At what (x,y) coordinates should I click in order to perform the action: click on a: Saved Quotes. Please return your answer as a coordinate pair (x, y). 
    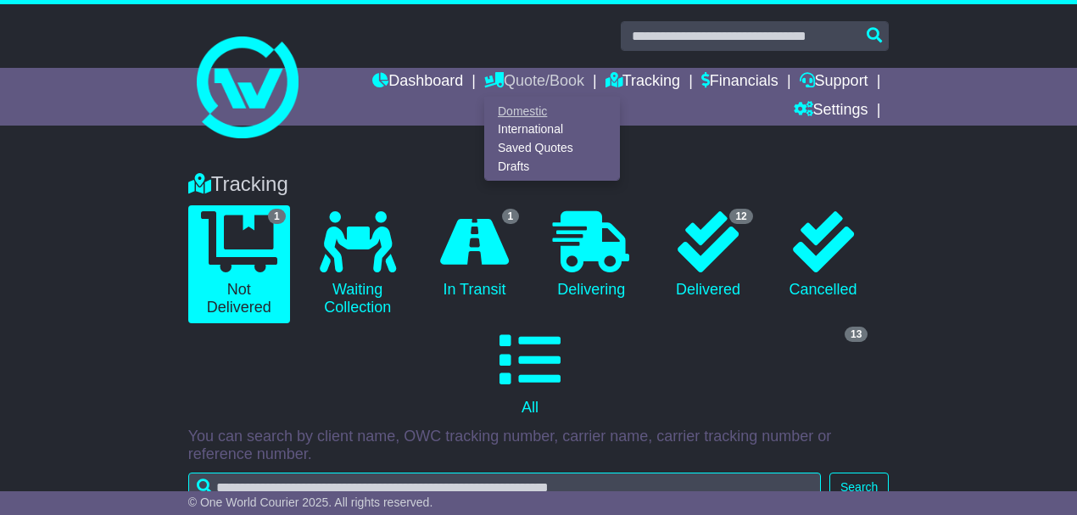
    Looking at the image, I should click on (552, 148).